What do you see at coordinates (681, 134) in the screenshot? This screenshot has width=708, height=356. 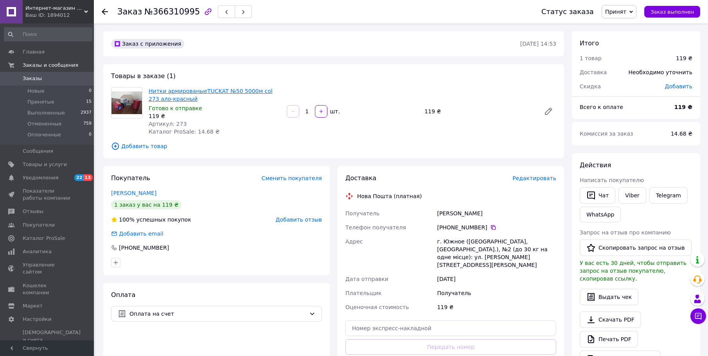 I see `span: 14.68 ₴` at bounding box center [681, 134].